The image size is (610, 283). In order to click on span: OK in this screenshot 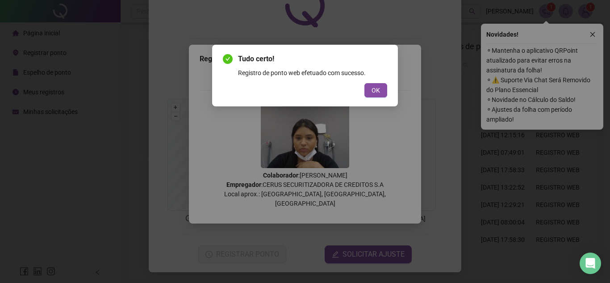, I will do `click(376, 90)`.